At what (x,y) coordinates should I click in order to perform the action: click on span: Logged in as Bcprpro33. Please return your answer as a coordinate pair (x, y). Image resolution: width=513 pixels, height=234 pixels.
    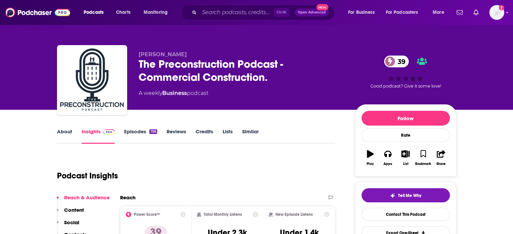
    Looking at the image, I should click on (497, 12).